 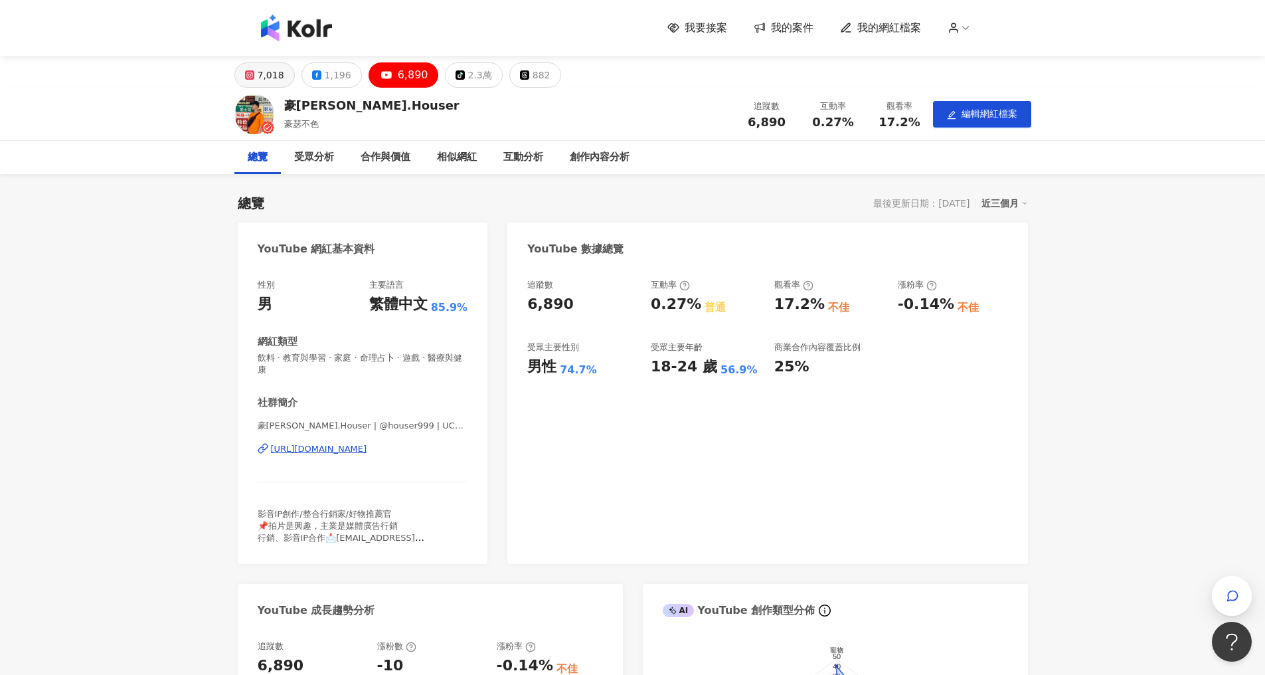 I want to click on div: 男, so click(x=265, y=304).